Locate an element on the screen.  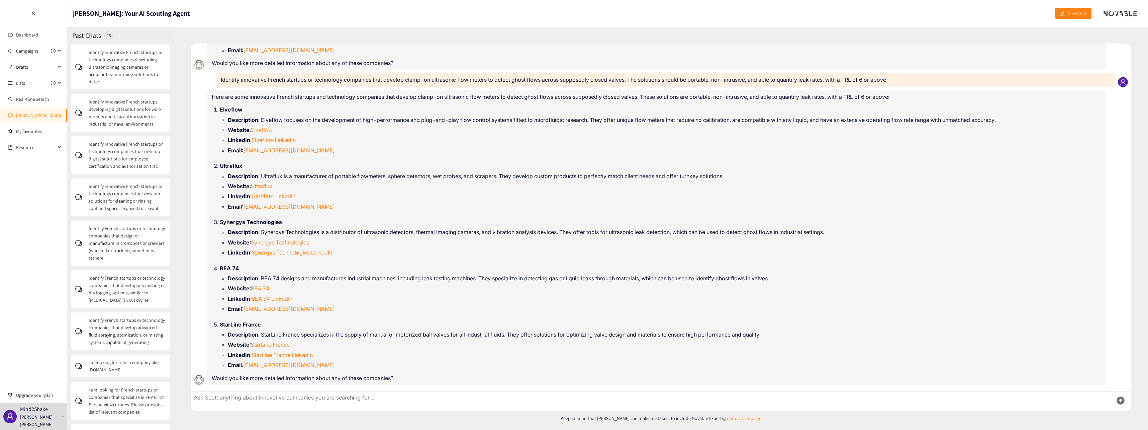
a: Elveflow LinkedIn is located at coordinates (274, 140).